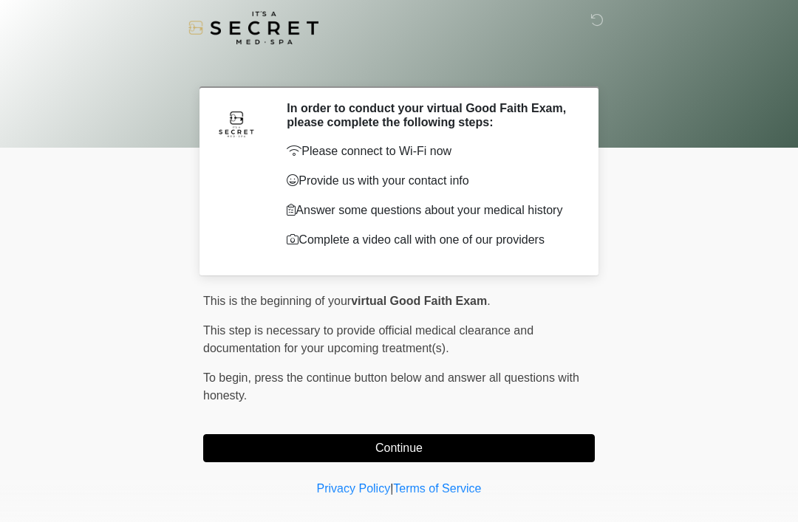  What do you see at coordinates (354, 488) in the screenshot?
I see `a: Privacy Policy` at bounding box center [354, 488].